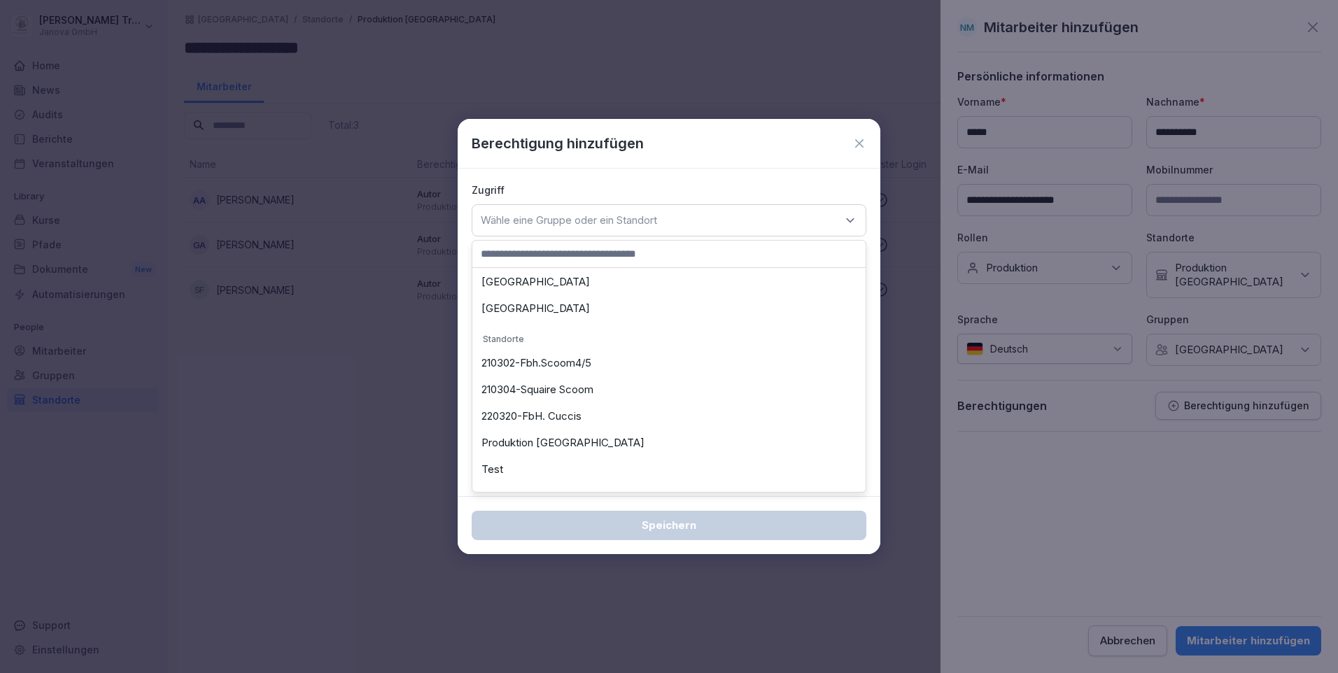 The width and height of the screenshot is (1338, 673). Describe the element at coordinates (669, 526) in the screenshot. I see `button: Speichern` at that location.